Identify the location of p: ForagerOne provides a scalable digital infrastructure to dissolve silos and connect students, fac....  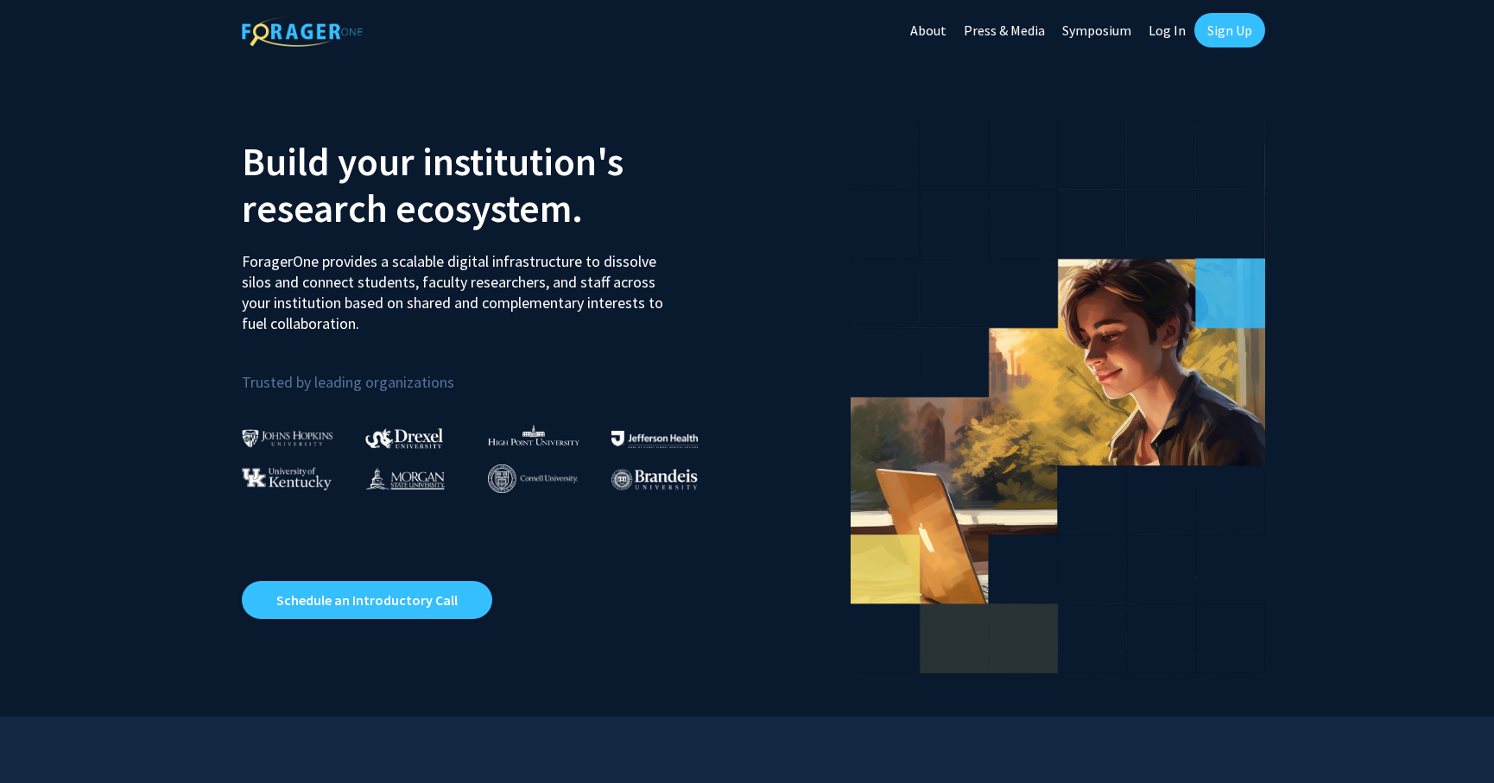
(458, 286).